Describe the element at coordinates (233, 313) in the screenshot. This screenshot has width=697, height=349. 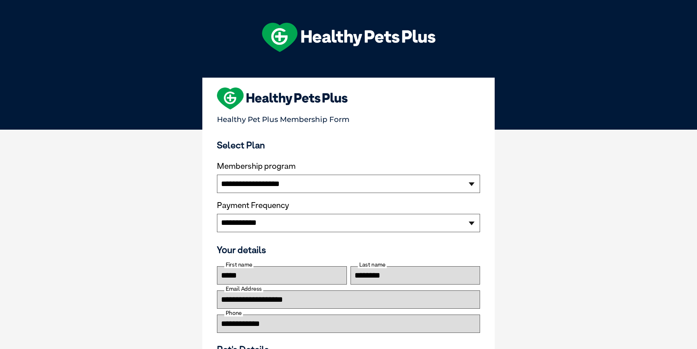
I see `label: Phone` at that location.